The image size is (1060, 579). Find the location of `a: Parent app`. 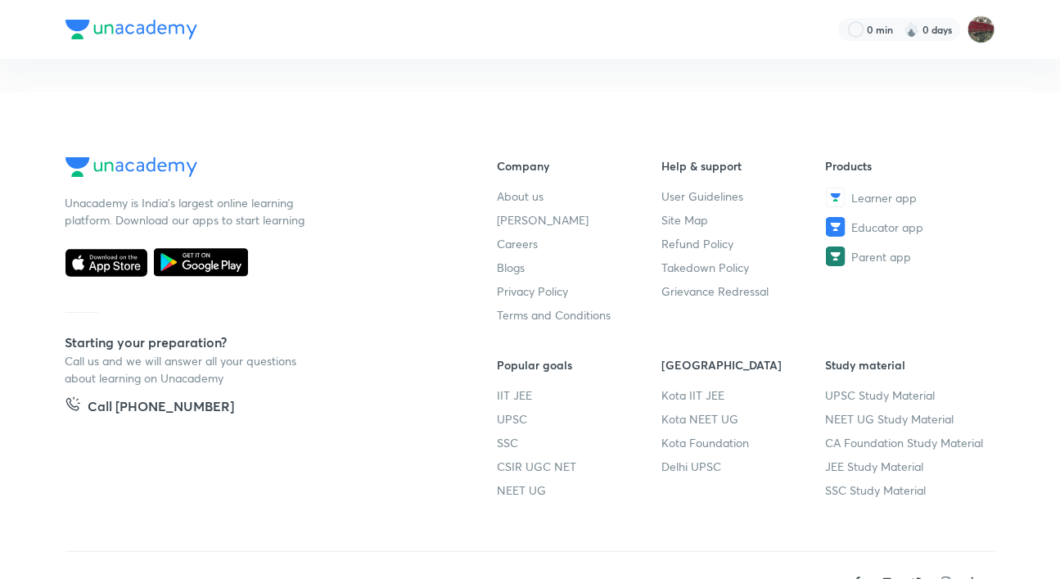

a: Parent app is located at coordinates (908, 256).